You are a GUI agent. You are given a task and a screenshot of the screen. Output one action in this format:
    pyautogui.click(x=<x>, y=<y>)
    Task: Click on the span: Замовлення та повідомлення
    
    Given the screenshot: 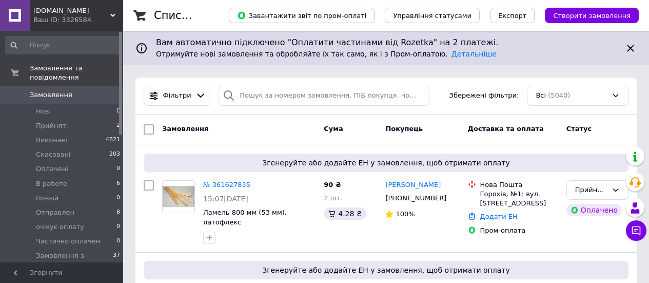 What is the action you would take?
    pyautogui.click(x=76, y=73)
    